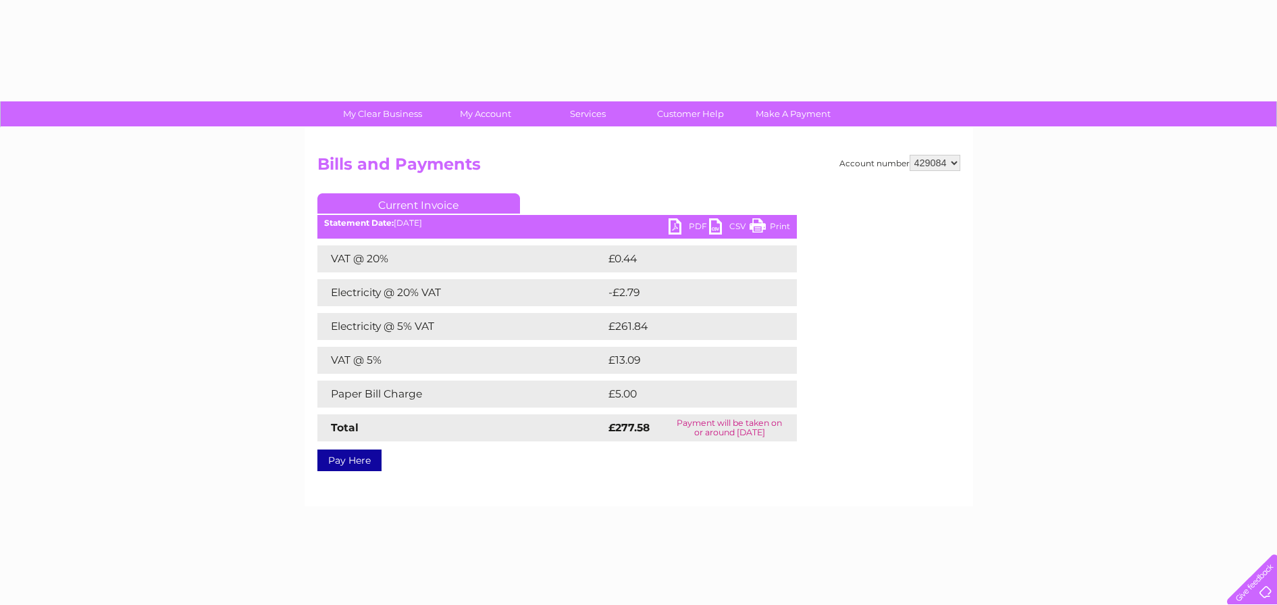  What do you see at coordinates (729, 228) in the screenshot?
I see `a: CSV` at bounding box center [729, 228].